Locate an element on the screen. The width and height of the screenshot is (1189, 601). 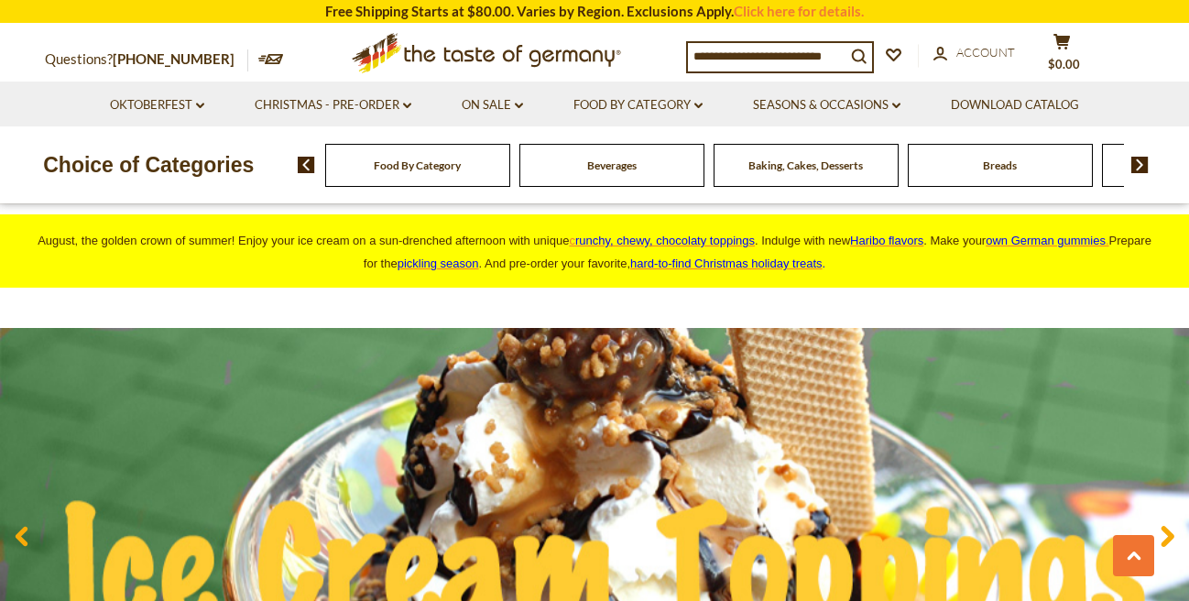
span: own German gummies is located at coordinates (1045, 240).